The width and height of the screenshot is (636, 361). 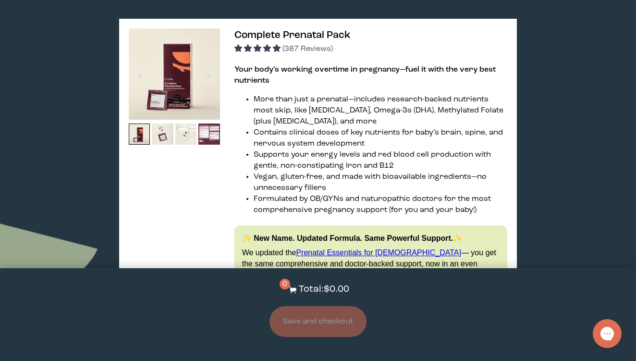 I want to click on p: Total: $0.00, so click(x=324, y=289).